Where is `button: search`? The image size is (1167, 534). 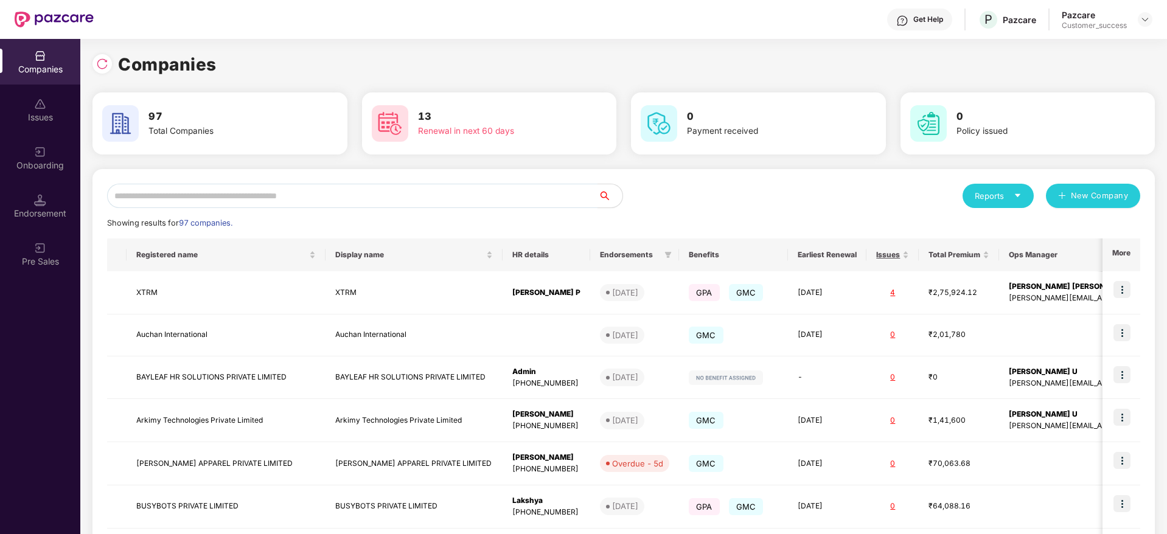 button: search is located at coordinates (610, 196).